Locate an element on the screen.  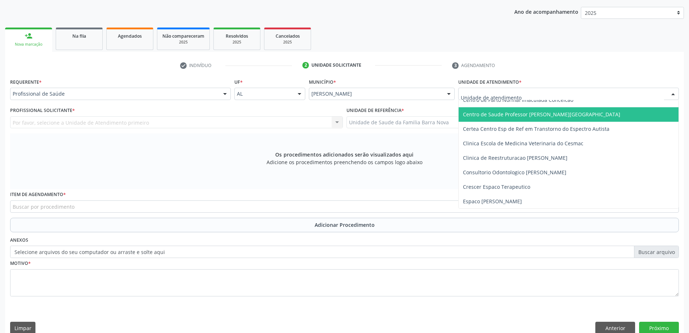
span: Não compareceram is located at coordinates (183, 36).